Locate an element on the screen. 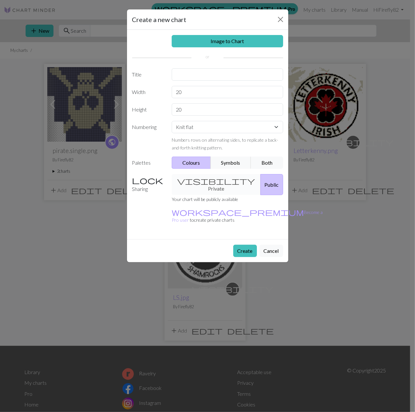 The height and width of the screenshot is (412, 415). label: Sharing is located at coordinates (148, 184).